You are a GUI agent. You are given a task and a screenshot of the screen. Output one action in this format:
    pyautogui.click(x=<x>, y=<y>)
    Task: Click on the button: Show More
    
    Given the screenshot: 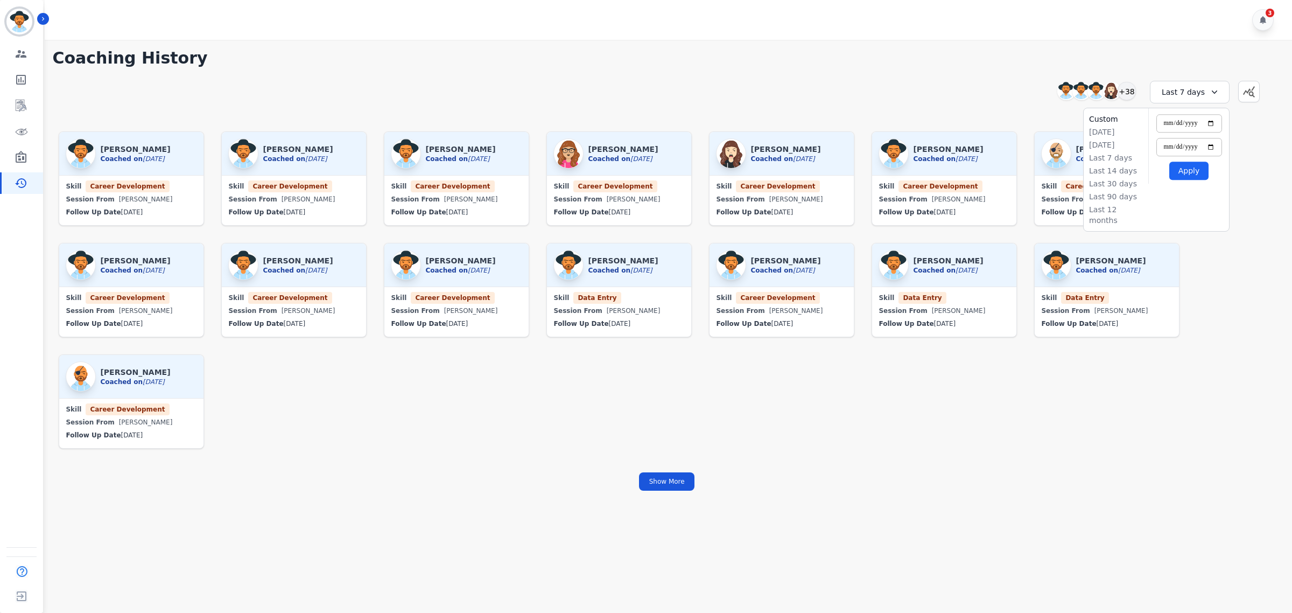 What is the action you would take?
    pyautogui.click(x=666, y=481)
    